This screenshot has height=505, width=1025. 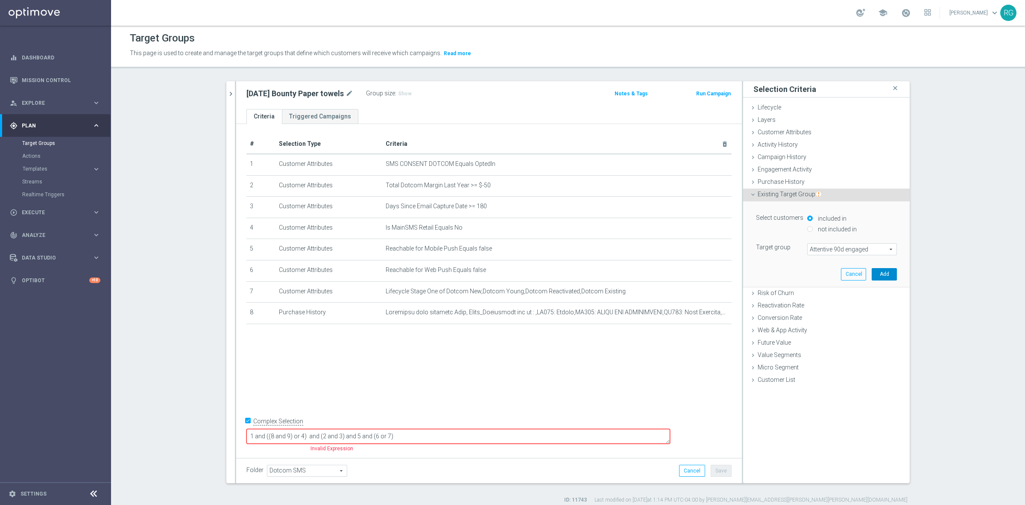 I want to click on div: Streams, so click(x=66, y=182).